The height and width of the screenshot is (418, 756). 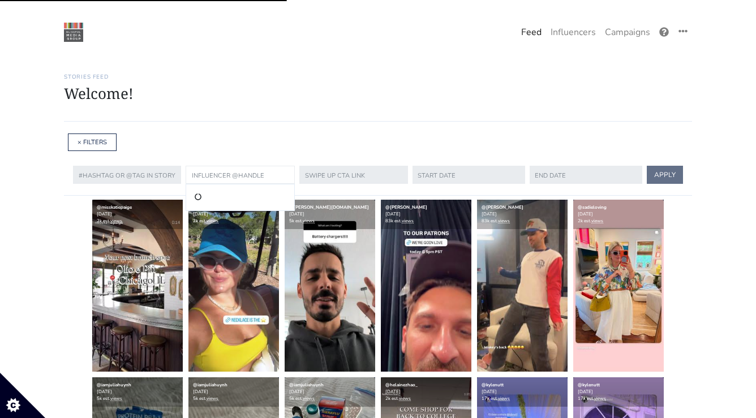 I want to click on a: @sadieloving, so click(x=592, y=207).